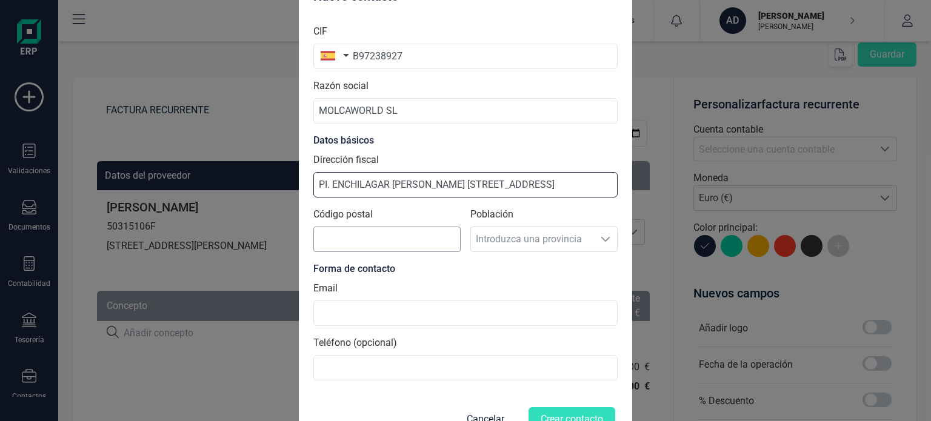  What do you see at coordinates (320, 32) in the screenshot?
I see `label: CIF` at bounding box center [320, 32].